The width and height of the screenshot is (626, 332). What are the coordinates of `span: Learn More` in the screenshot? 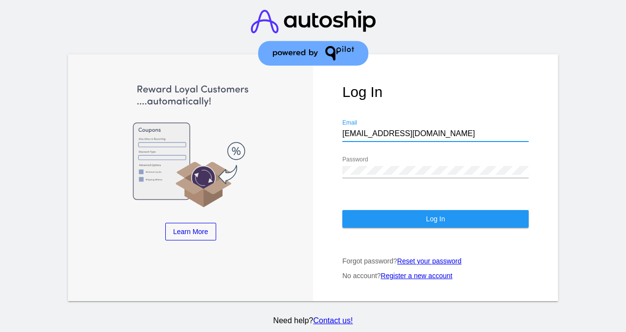 It's located at (191, 232).